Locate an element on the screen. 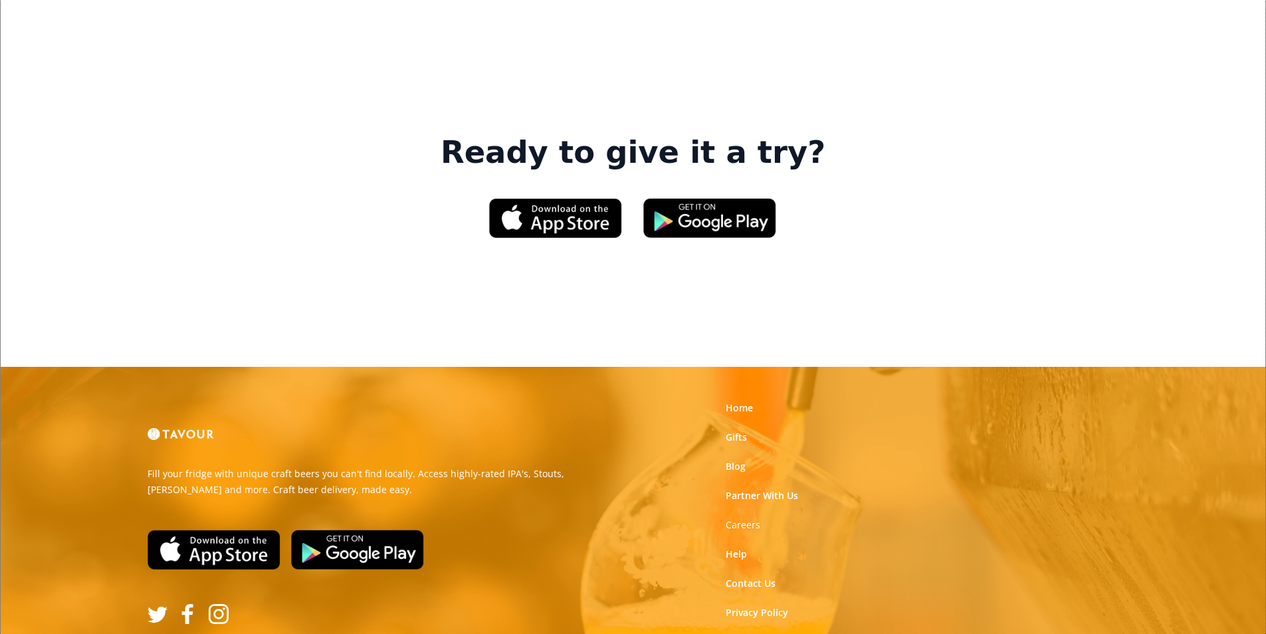  a: Partner With Us is located at coordinates (762, 496).